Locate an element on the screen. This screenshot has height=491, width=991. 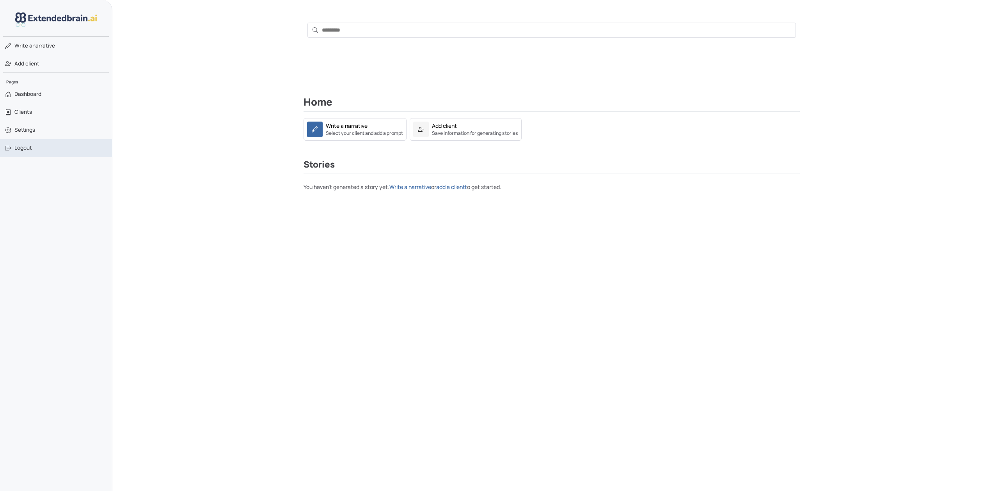
h3: Stories is located at coordinates (552, 167).